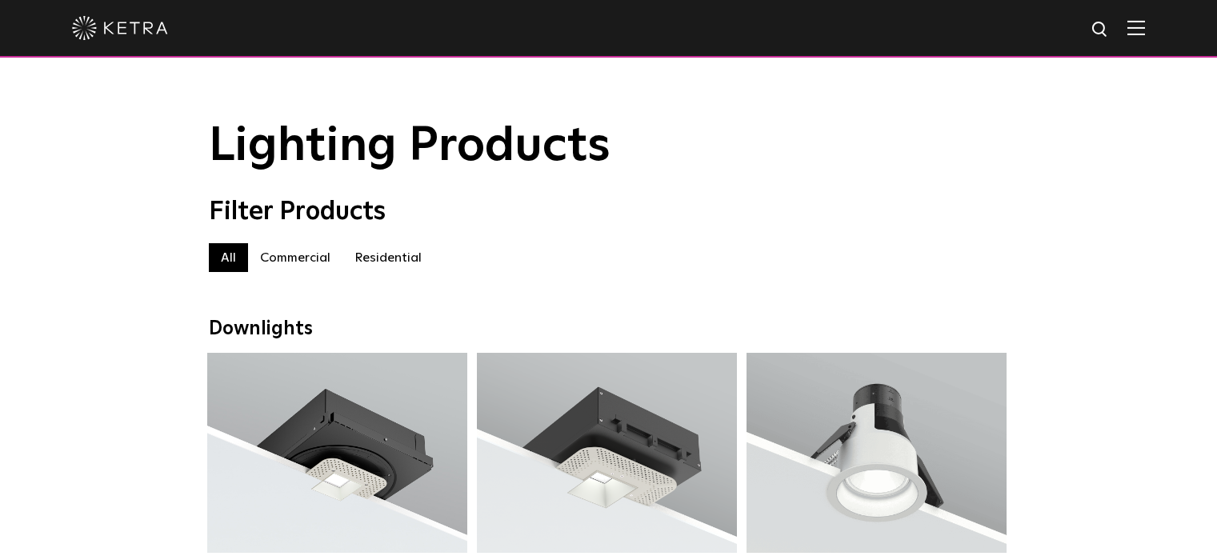 The height and width of the screenshot is (556, 1217). I want to click on img: search icon, so click(1101, 30).